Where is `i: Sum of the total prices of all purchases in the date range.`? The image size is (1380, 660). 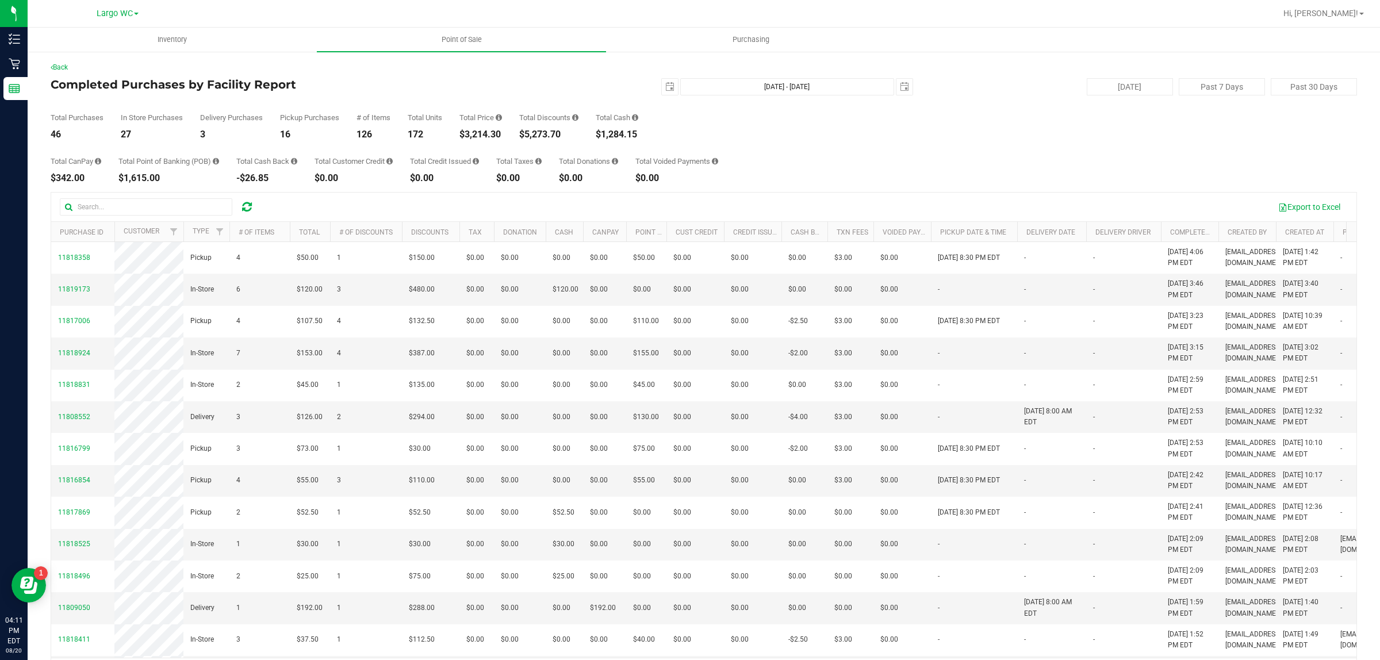
i: Sum of the total prices of all purchases in the date range. is located at coordinates (499, 117).